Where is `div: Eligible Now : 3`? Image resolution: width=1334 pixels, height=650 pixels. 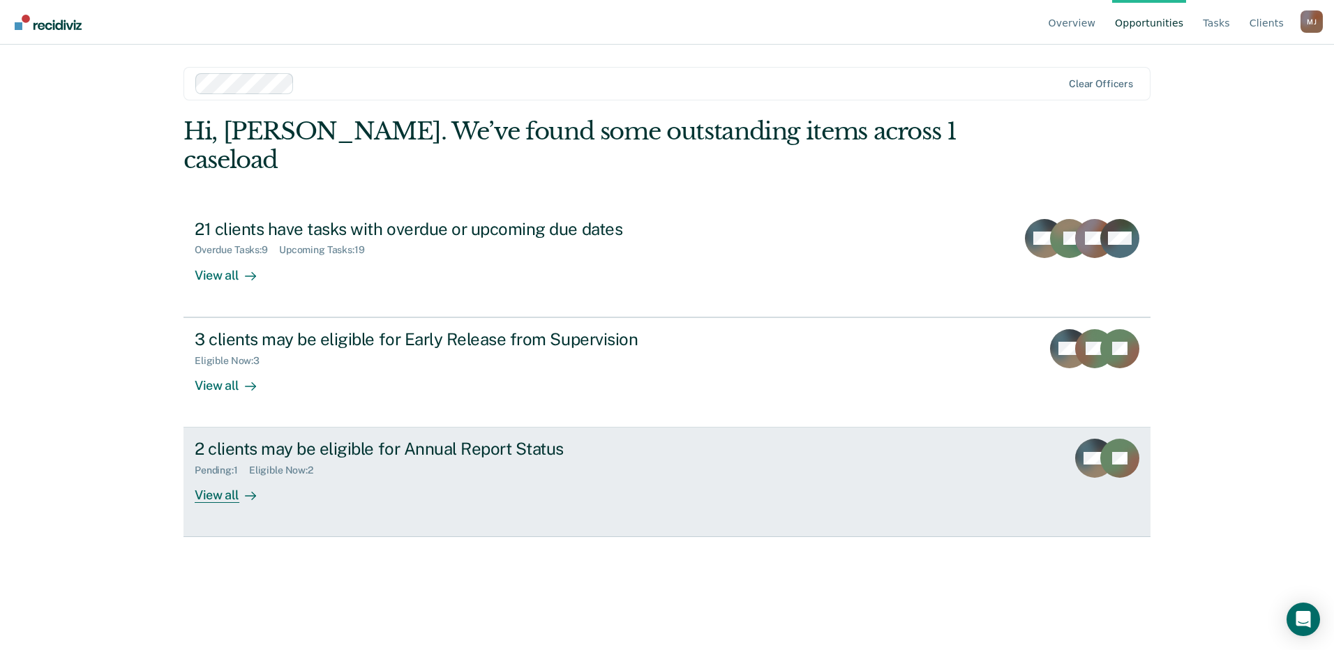 div: Eligible Now : 3 is located at coordinates (232, 361).